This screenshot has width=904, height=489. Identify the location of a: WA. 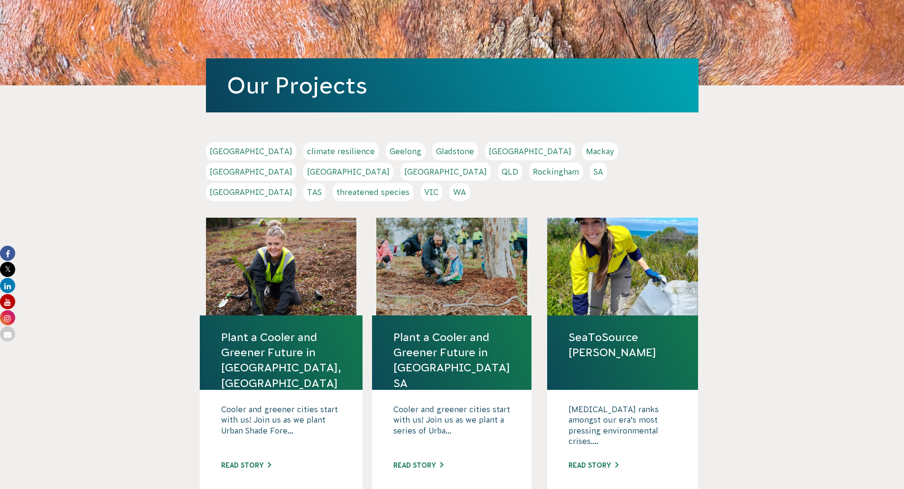
(459, 192).